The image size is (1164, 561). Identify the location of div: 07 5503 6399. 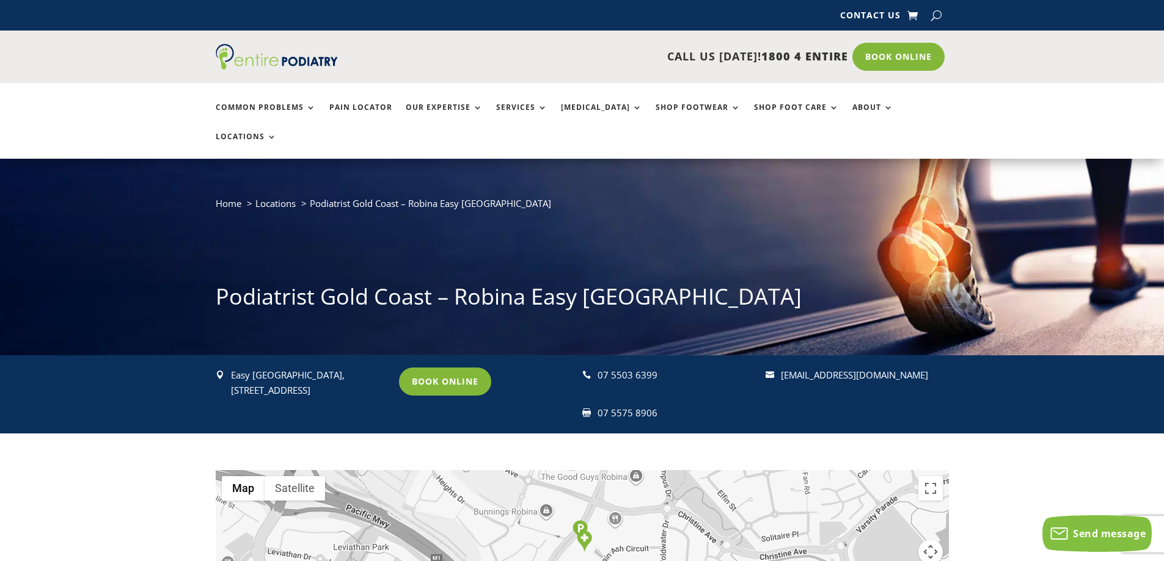
(676, 376).